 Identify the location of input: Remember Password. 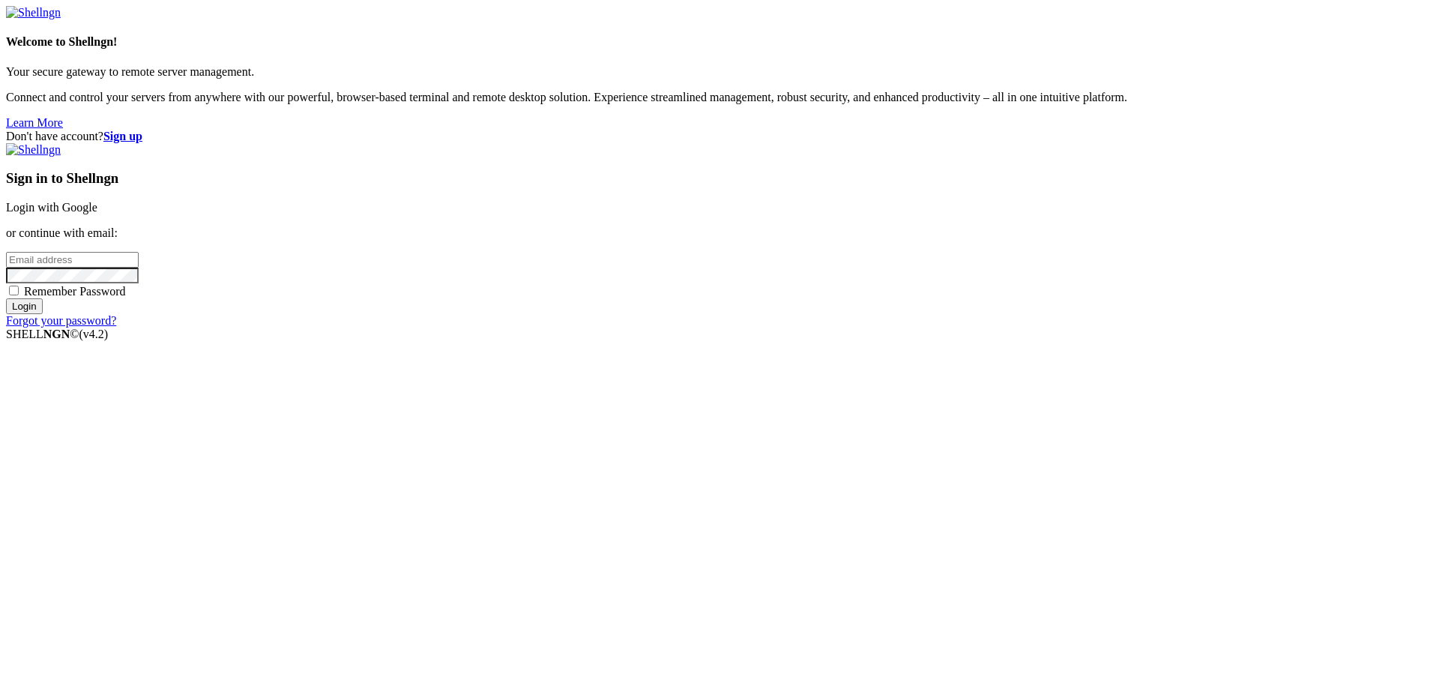
(13, 290).